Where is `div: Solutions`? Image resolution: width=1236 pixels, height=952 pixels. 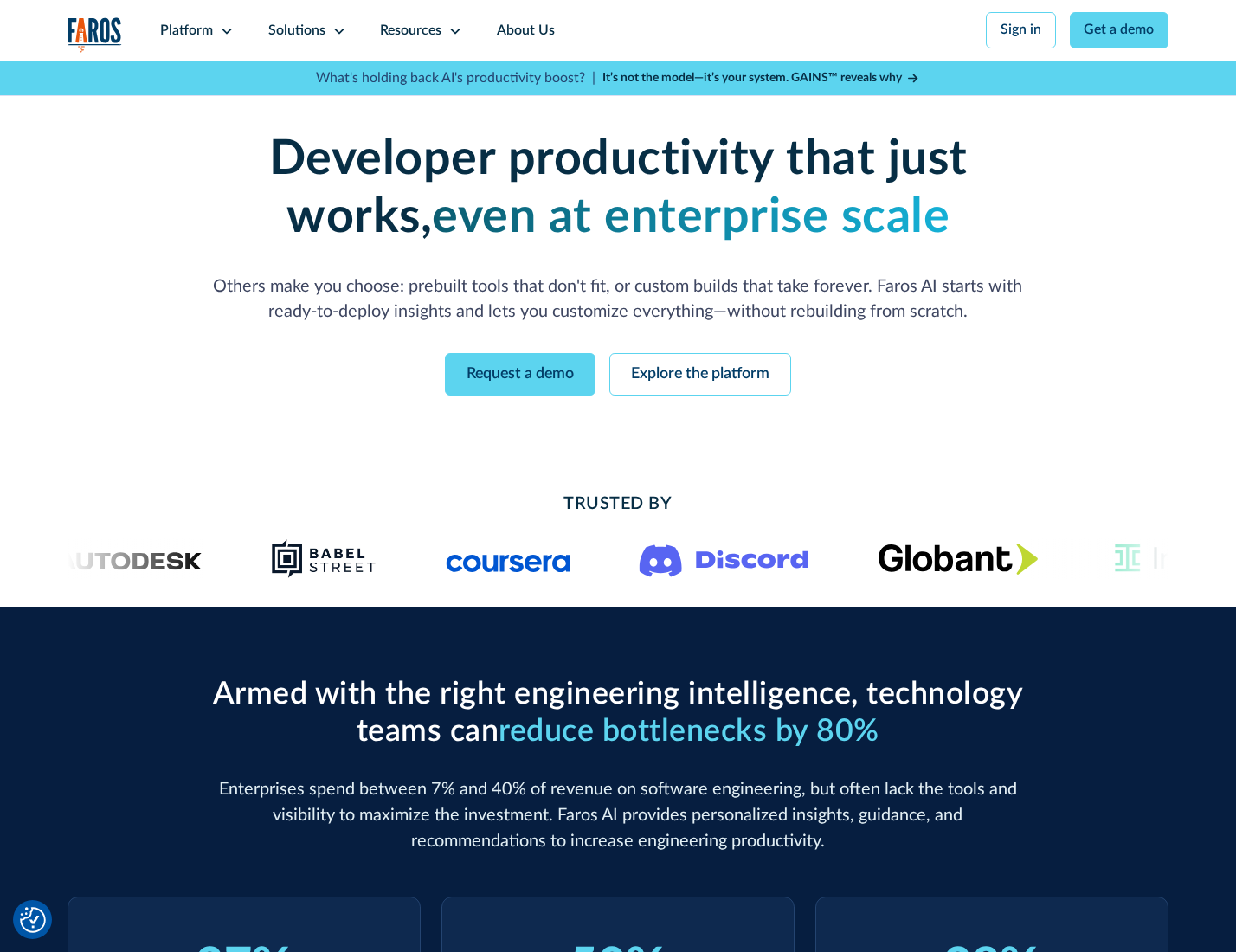 div: Solutions is located at coordinates (296, 31).